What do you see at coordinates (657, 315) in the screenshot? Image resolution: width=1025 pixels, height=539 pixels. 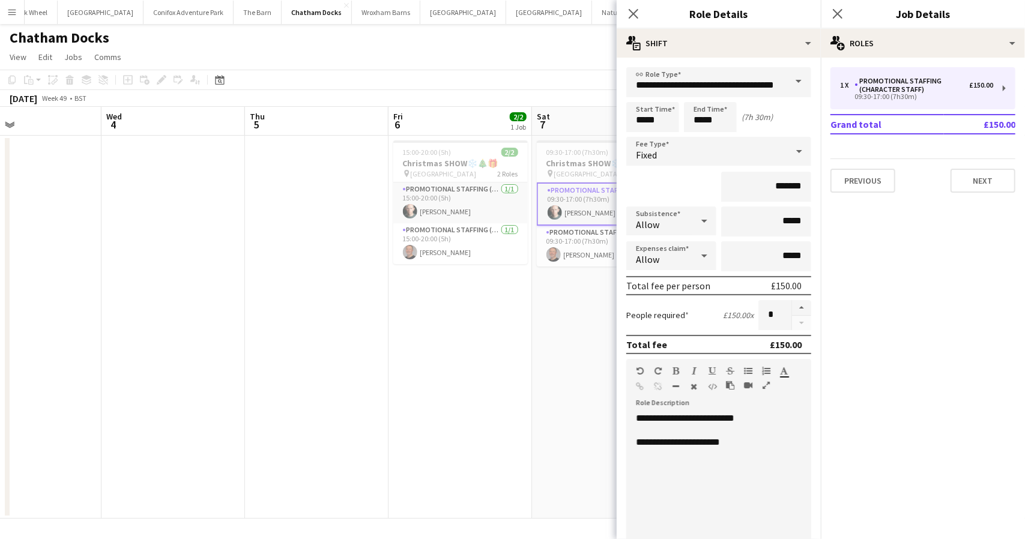 I see `label: People required` at bounding box center [657, 315].